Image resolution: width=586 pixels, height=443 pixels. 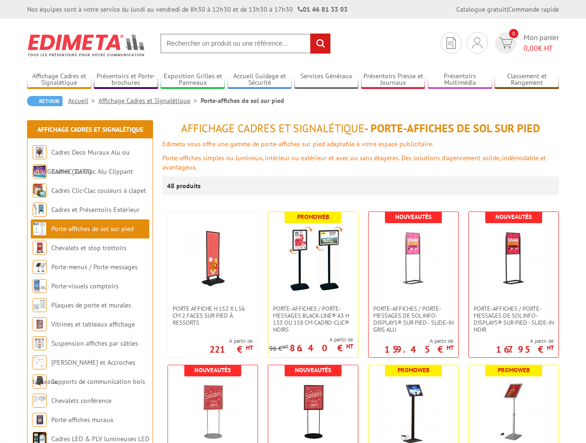 I want to click on a: Vitrines et tableaux affichage, so click(x=93, y=325).